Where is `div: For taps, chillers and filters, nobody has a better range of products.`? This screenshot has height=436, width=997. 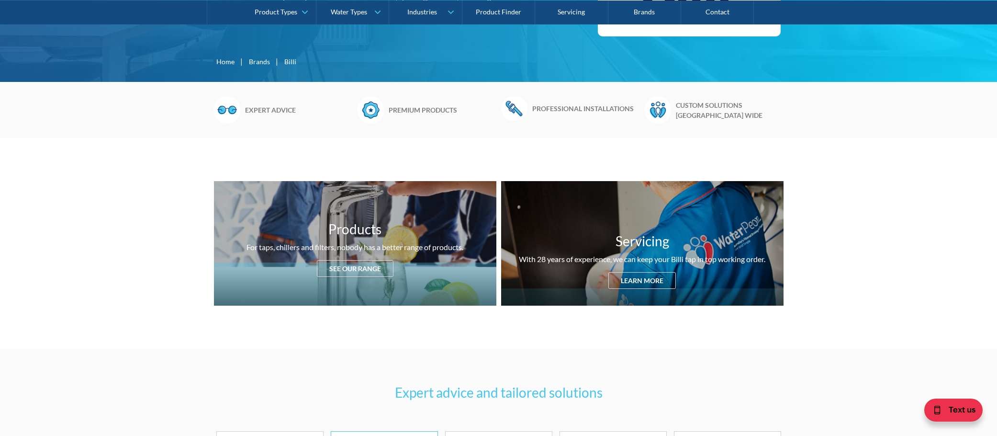 div: For taps, chillers and filters, nobody has a better range of products. is located at coordinates (355, 247).